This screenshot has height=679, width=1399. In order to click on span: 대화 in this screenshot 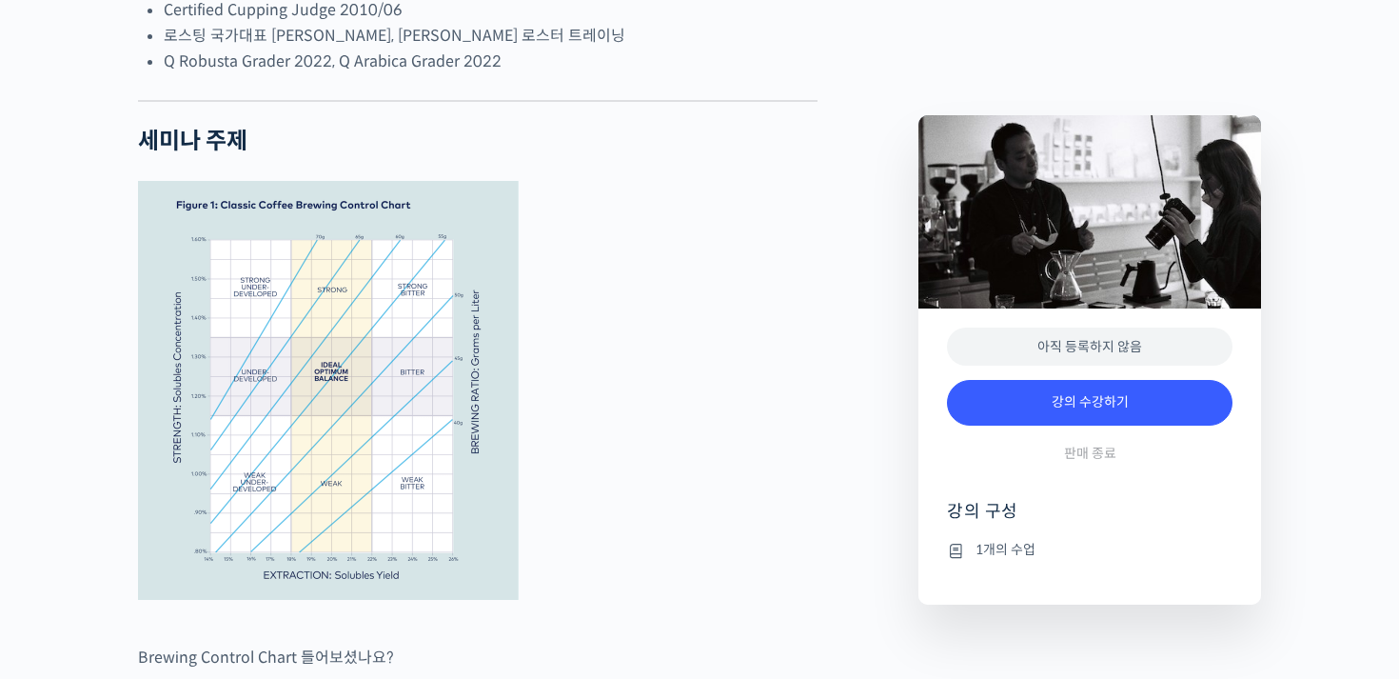, I will do `click(186, 558)`.